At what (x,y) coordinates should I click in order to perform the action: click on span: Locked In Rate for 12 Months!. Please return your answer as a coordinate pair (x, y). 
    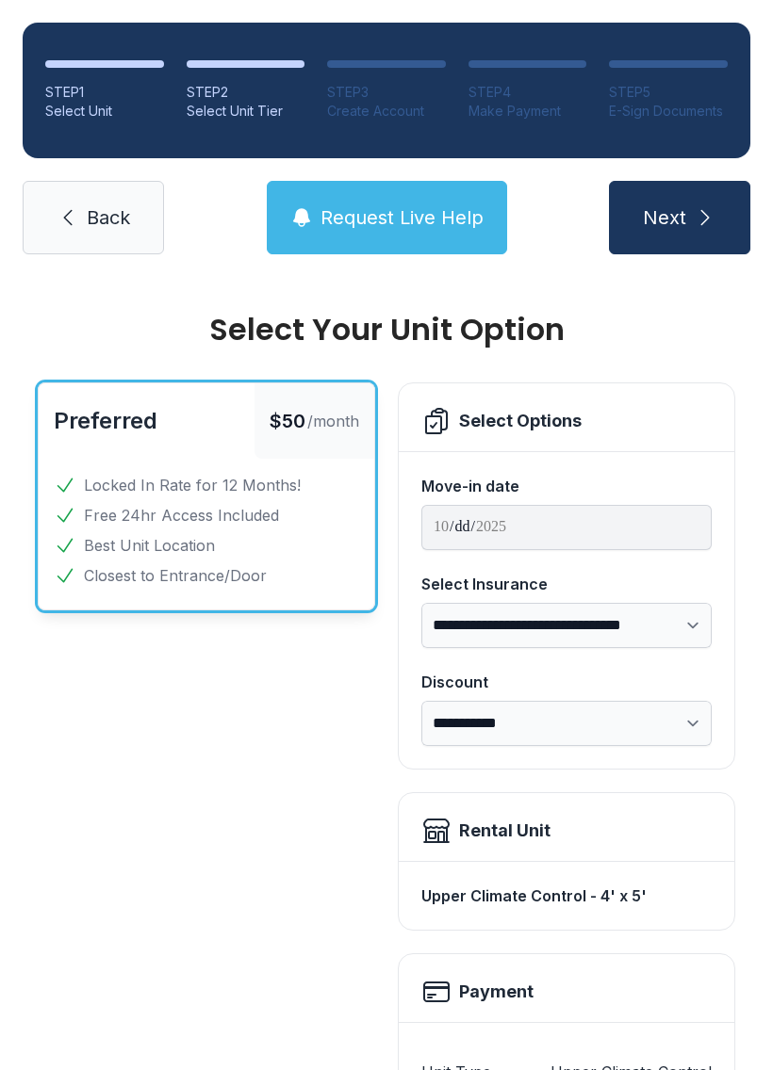
    Looking at the image, I should click on (192, 485).